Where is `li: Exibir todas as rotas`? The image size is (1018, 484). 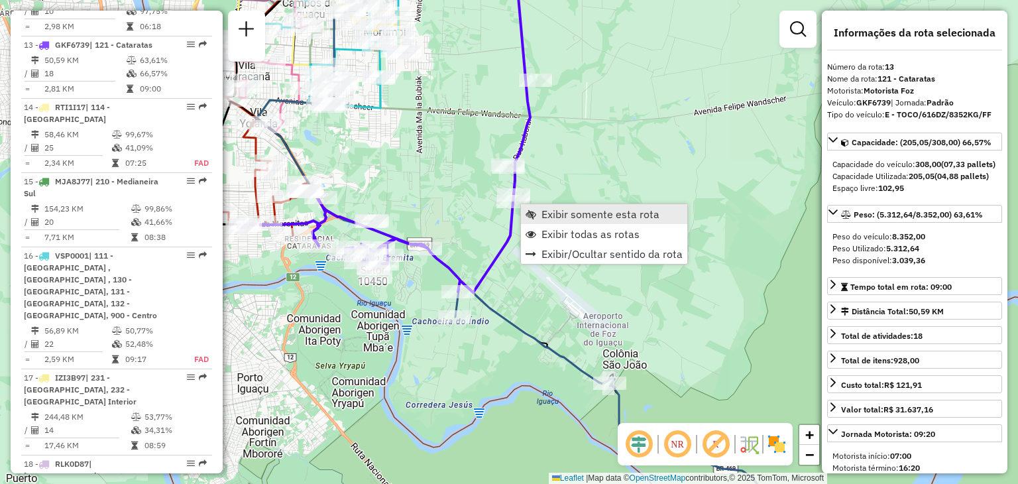 li: Exibir todas as rotas is located at coordinates (604, 234).